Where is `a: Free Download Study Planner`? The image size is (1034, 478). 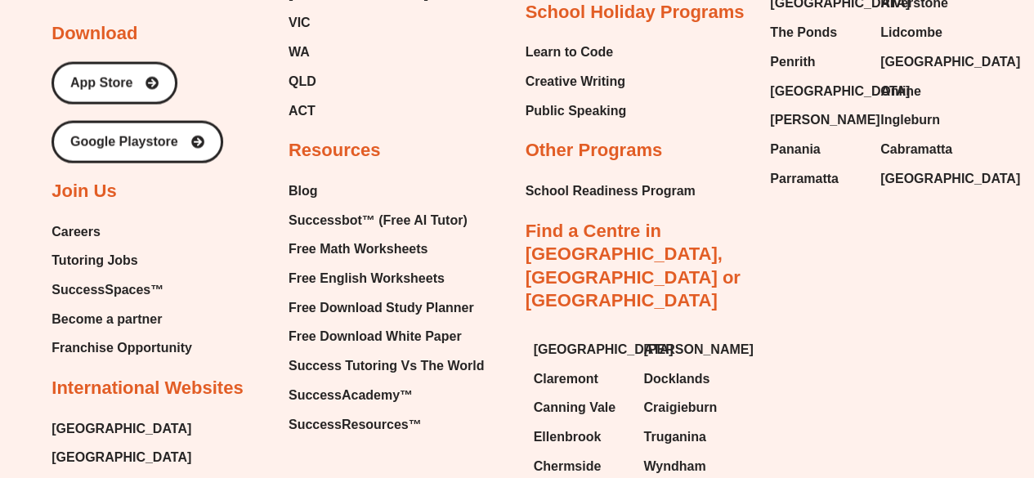 a: Free Download Study Planner is located at coordinates (386, 308).